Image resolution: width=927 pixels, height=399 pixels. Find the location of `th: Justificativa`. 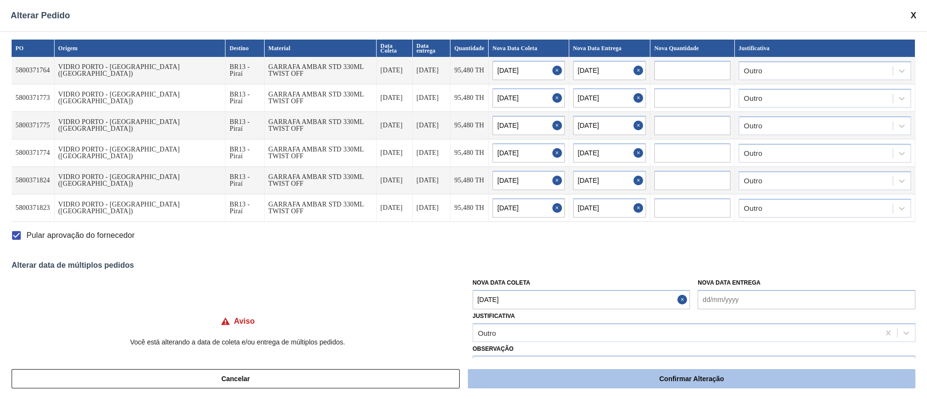

th: Justificativa is located at coordinates (825, 48).